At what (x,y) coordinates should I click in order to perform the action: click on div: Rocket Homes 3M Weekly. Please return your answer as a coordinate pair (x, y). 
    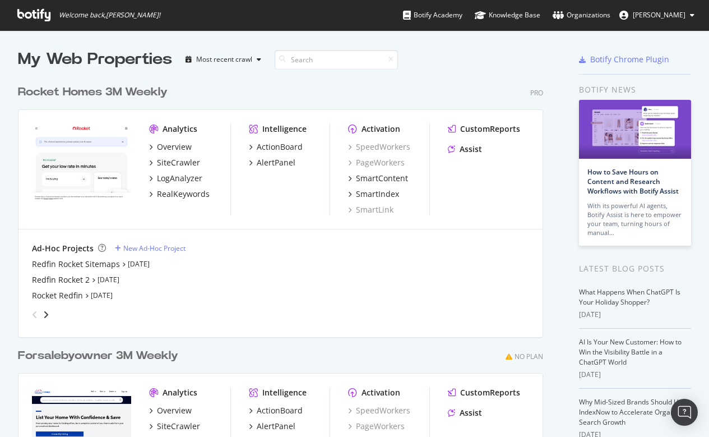
    Looking at the image, I should click on (93, 92).